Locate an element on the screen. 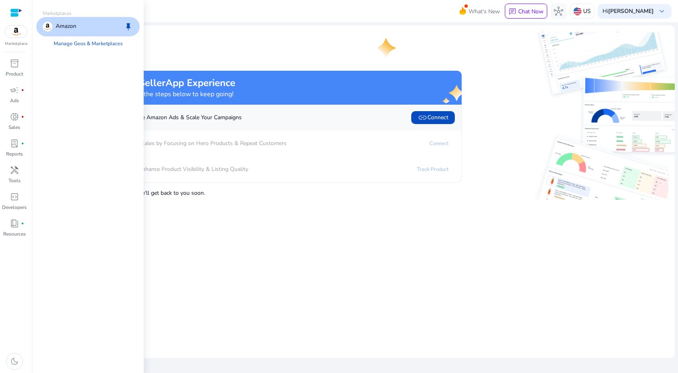  p: Automate Amazon Ads & Scale Your Campaigns is located at coordinates (162, 117).